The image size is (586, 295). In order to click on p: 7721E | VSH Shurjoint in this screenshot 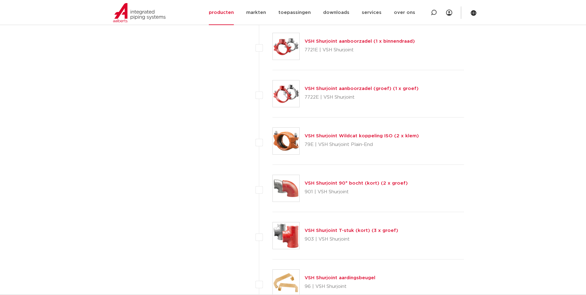, I will do `click(359, 50)`.